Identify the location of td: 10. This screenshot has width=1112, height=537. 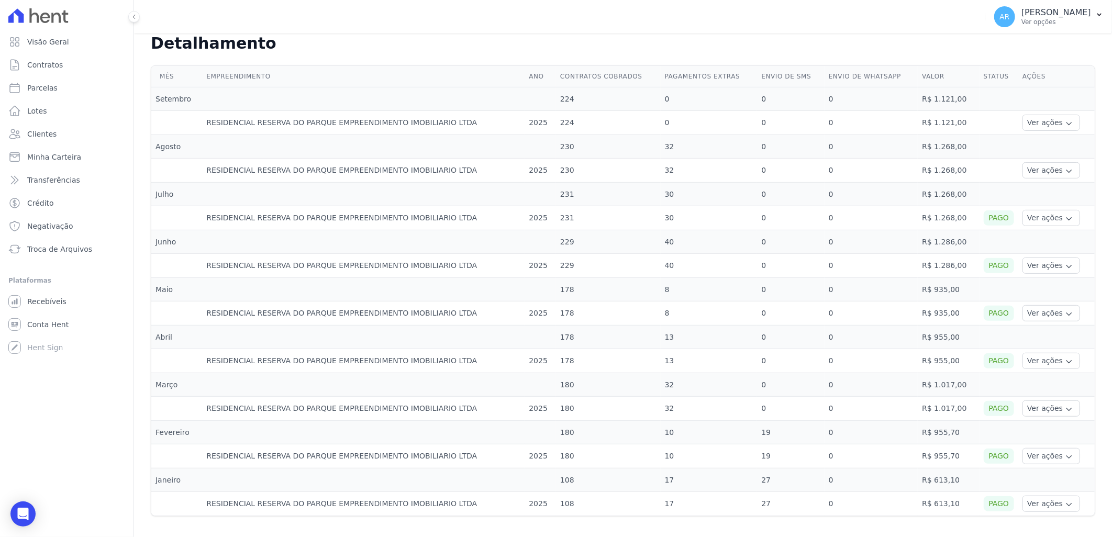
(709, 432).